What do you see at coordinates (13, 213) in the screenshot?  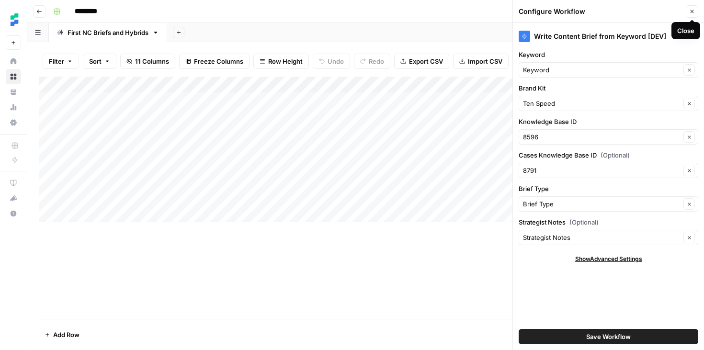 I see `button: Help + Support` at bounding box center [13, 213].